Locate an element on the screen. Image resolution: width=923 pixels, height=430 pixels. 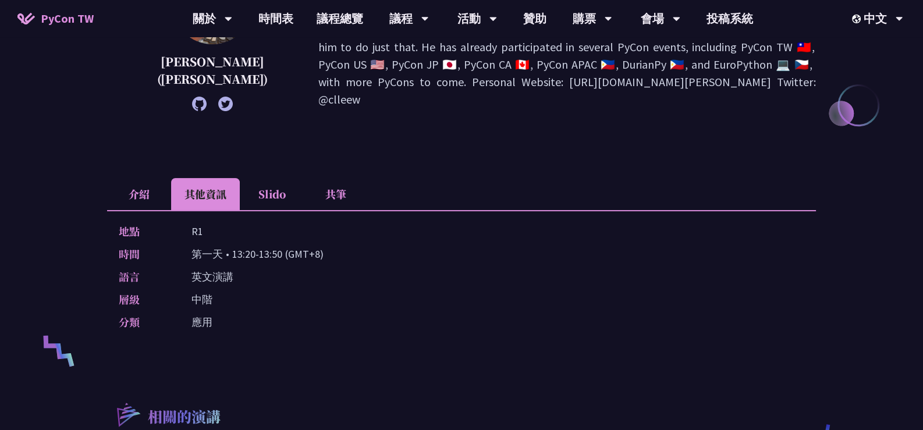
p: R1 is located at coordinates (197, 231).